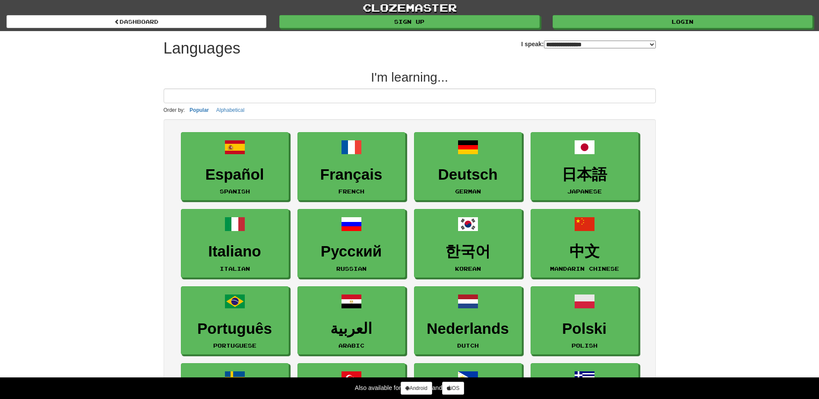 This screenshot has height=399, width=819. I want to click on small: Portuguese, so click(235, 345).